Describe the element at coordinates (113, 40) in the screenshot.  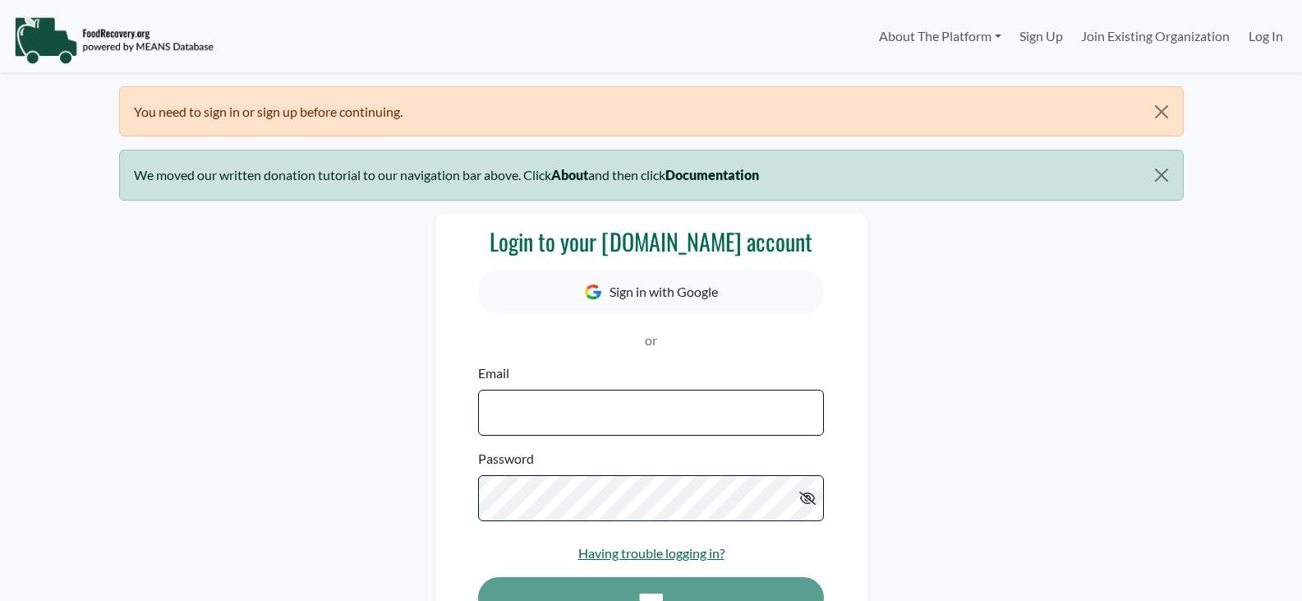
I see `img: NavigationLogo_FoodRecovery-91c16205cd0af1ed486a0f1a7774a6544ea792ac00100771e7dd3ec7c0e58e41.png` at that location.